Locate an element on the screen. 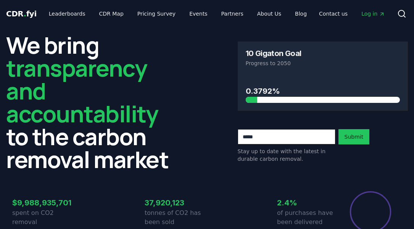 This screenshot has height=229, width=414. span: transparency and accountability is located at coordinates (82, 91).